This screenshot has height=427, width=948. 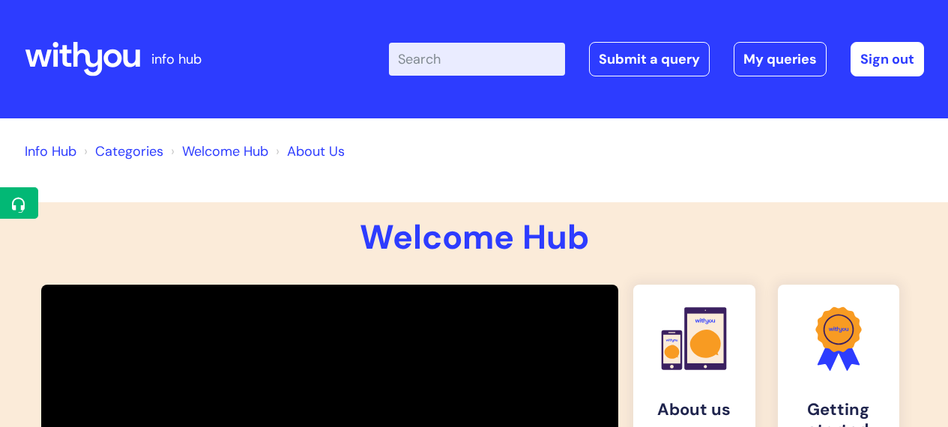 What do you see at coordinates (217, 151) in the screenshot?
I see `li: Welcome Hub` at bounding box center [217, 151].